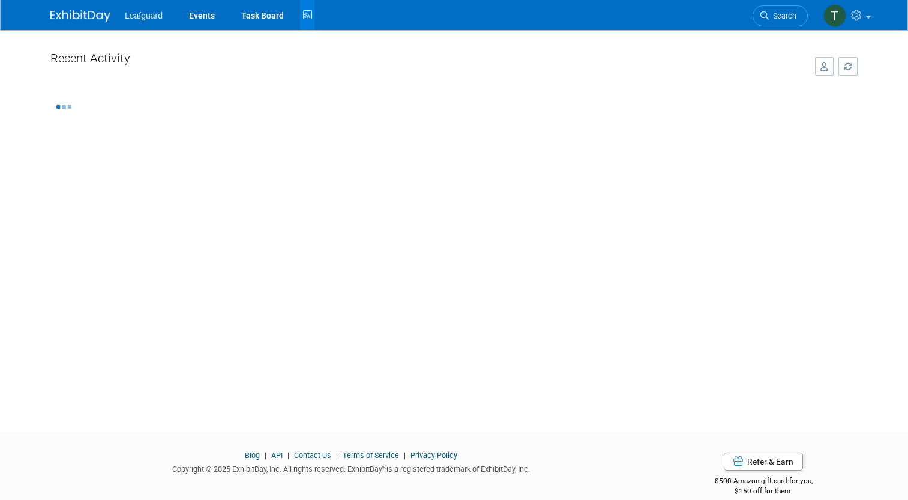  Describe the element at coordinates (64, 107) in the screenshot. I see `img: loading...` at that location.